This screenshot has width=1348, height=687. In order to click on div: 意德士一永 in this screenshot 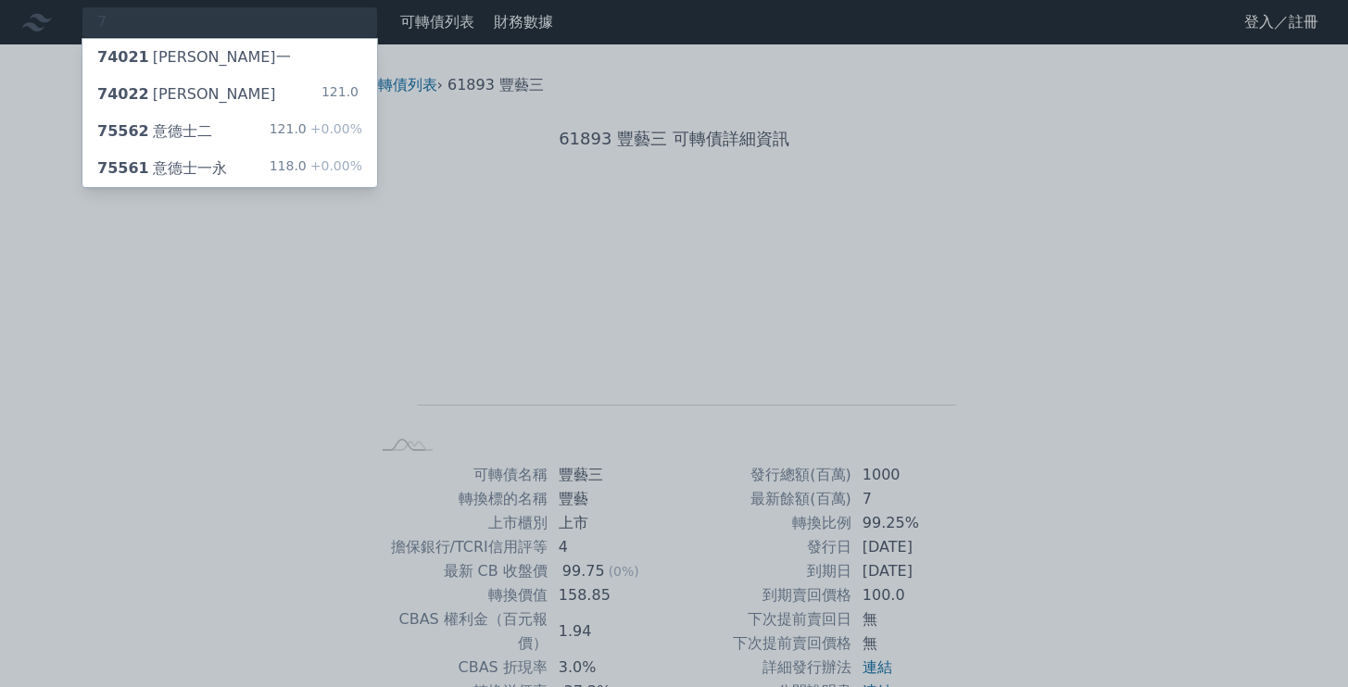, I will do `click(162, 169)`.